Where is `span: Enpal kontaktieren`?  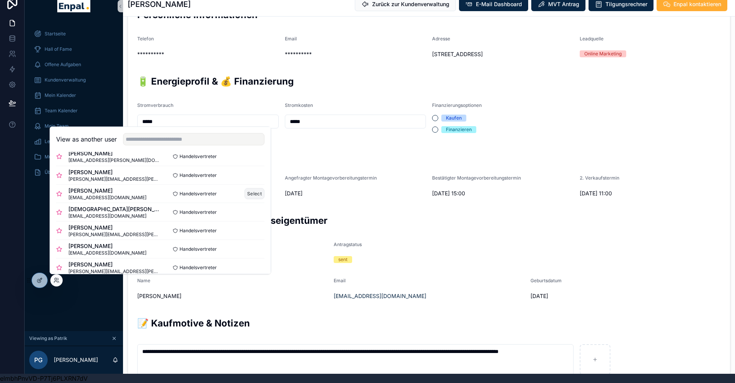
span: Enpal kontaktieren is located at coordinates (697, 4).